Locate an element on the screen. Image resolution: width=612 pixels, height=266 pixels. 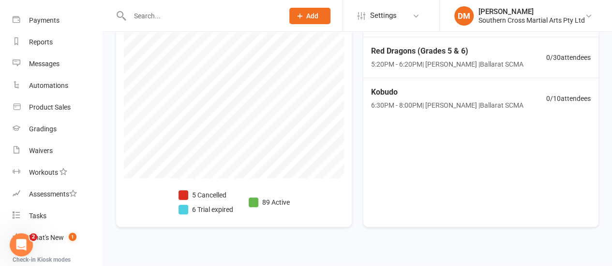
a: Payments is located at coordinates (57, 20).